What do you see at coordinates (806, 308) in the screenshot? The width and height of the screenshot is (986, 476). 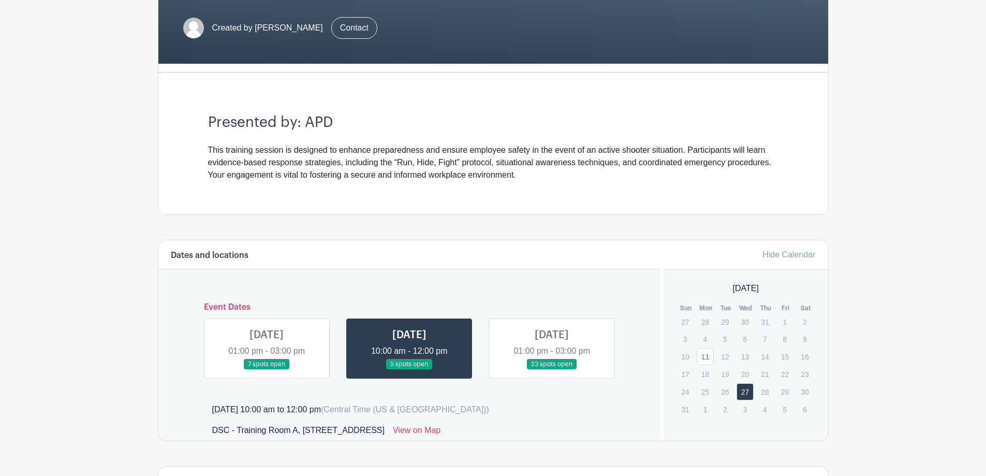 I see `th: Sat` at bounding box center [806, 308].